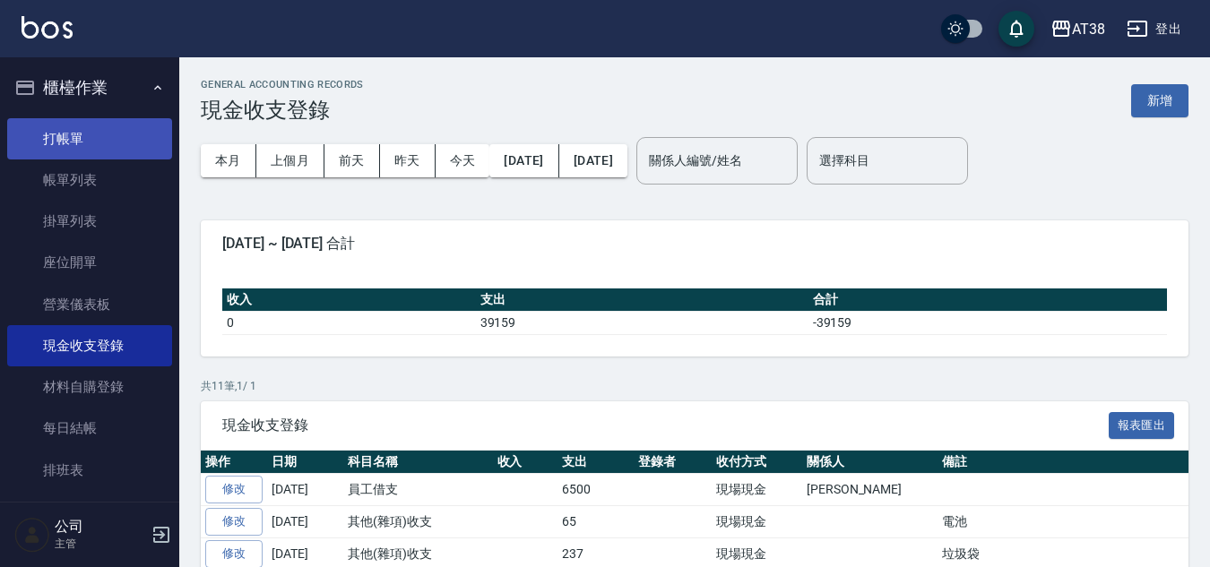  I want to click on a: 材料自購登錄, so click(90, 387).